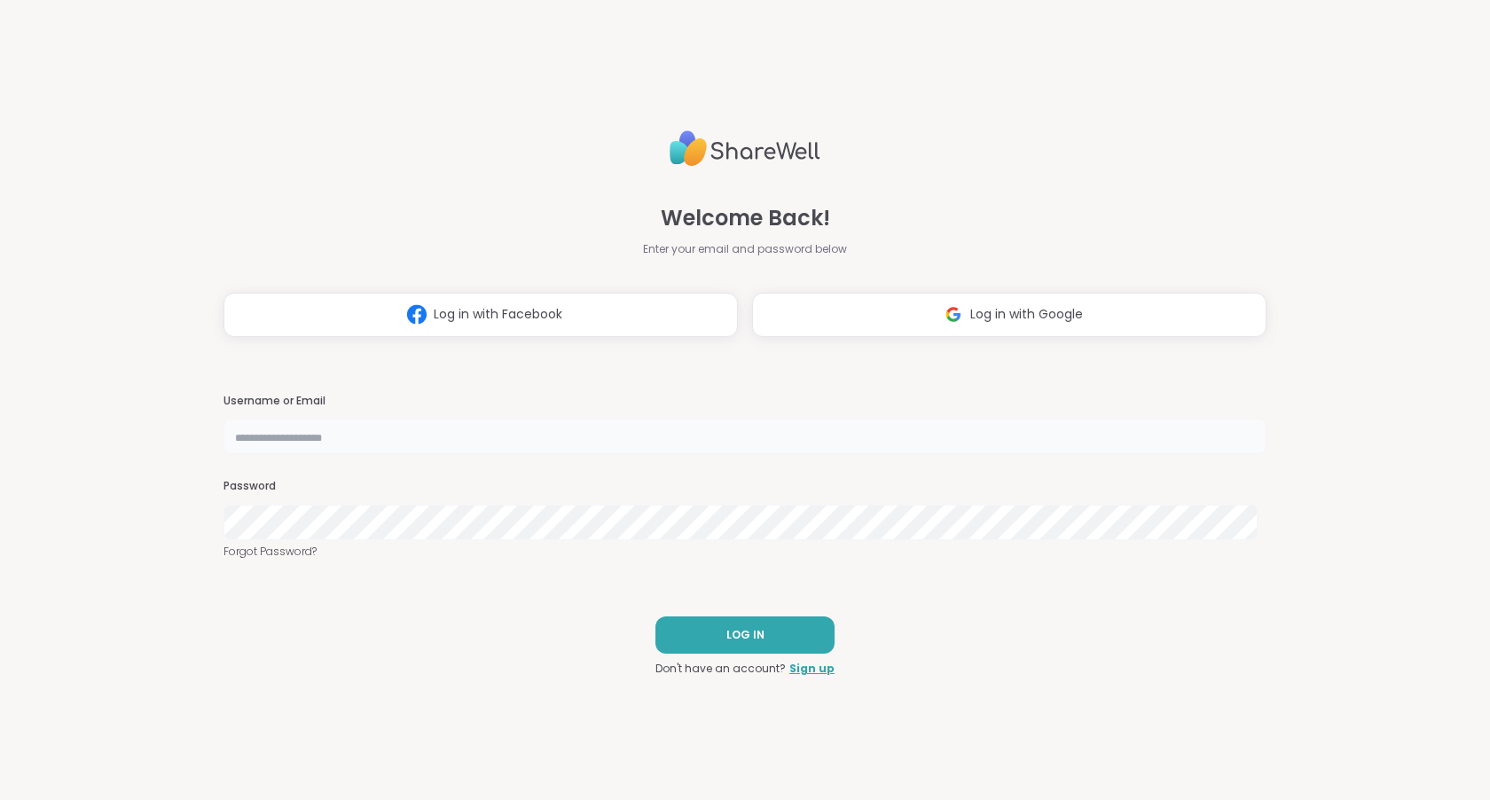  Describe the element at coordinates (745, 635) in the screenshot. I see `span: LOG IN` at that location.